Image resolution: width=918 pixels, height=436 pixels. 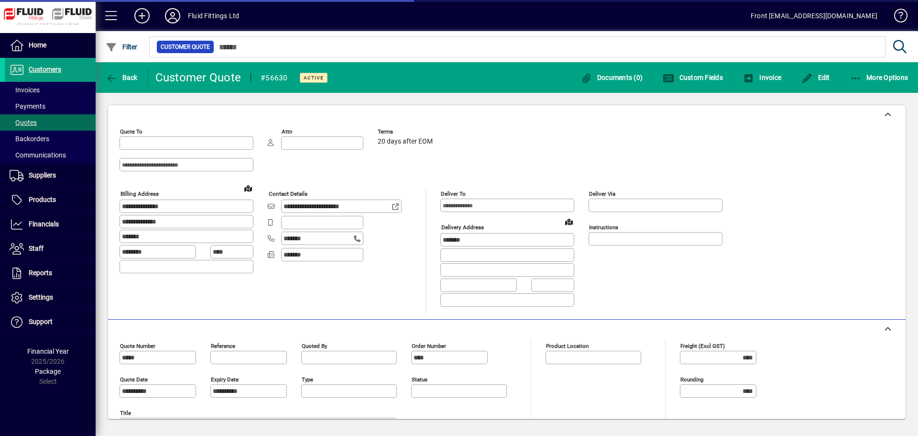 I want to click on span: Package, so click(x=48, y=371).